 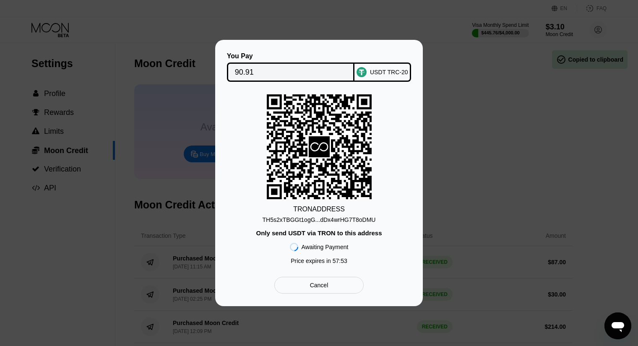 I want to click on div: Only send USDT via TRON to this address, so click(x=319, y=233).